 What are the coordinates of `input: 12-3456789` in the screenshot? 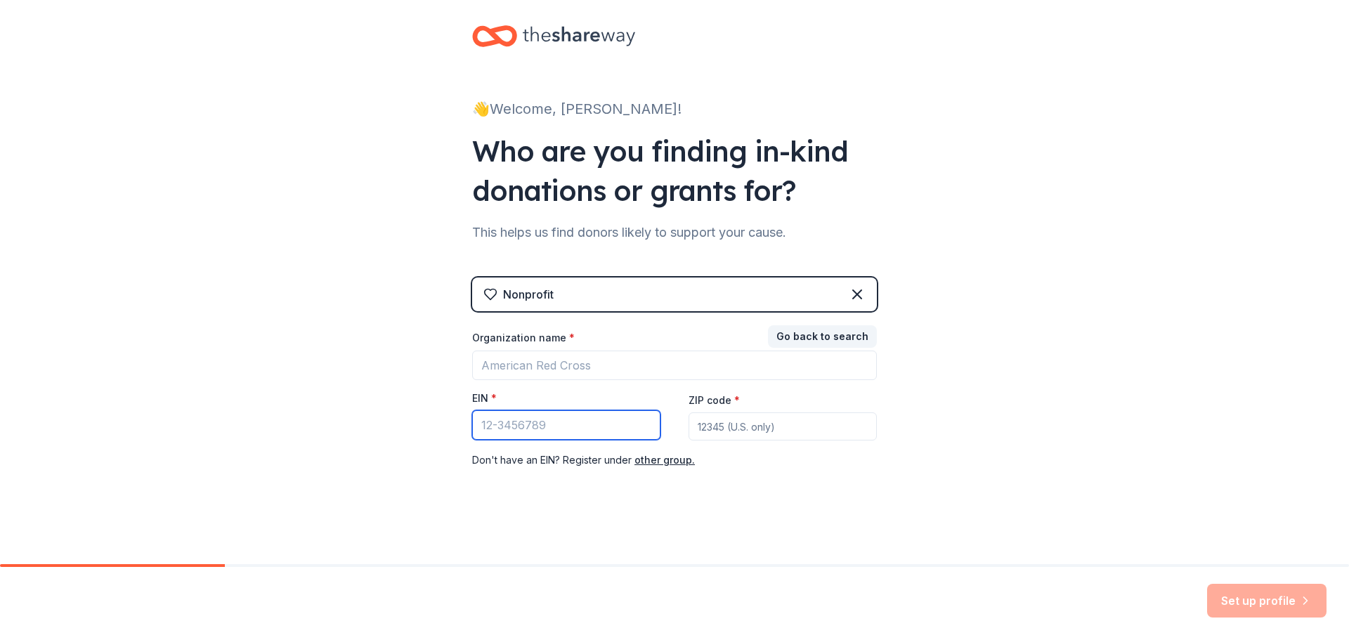 It's located at (566, 425).